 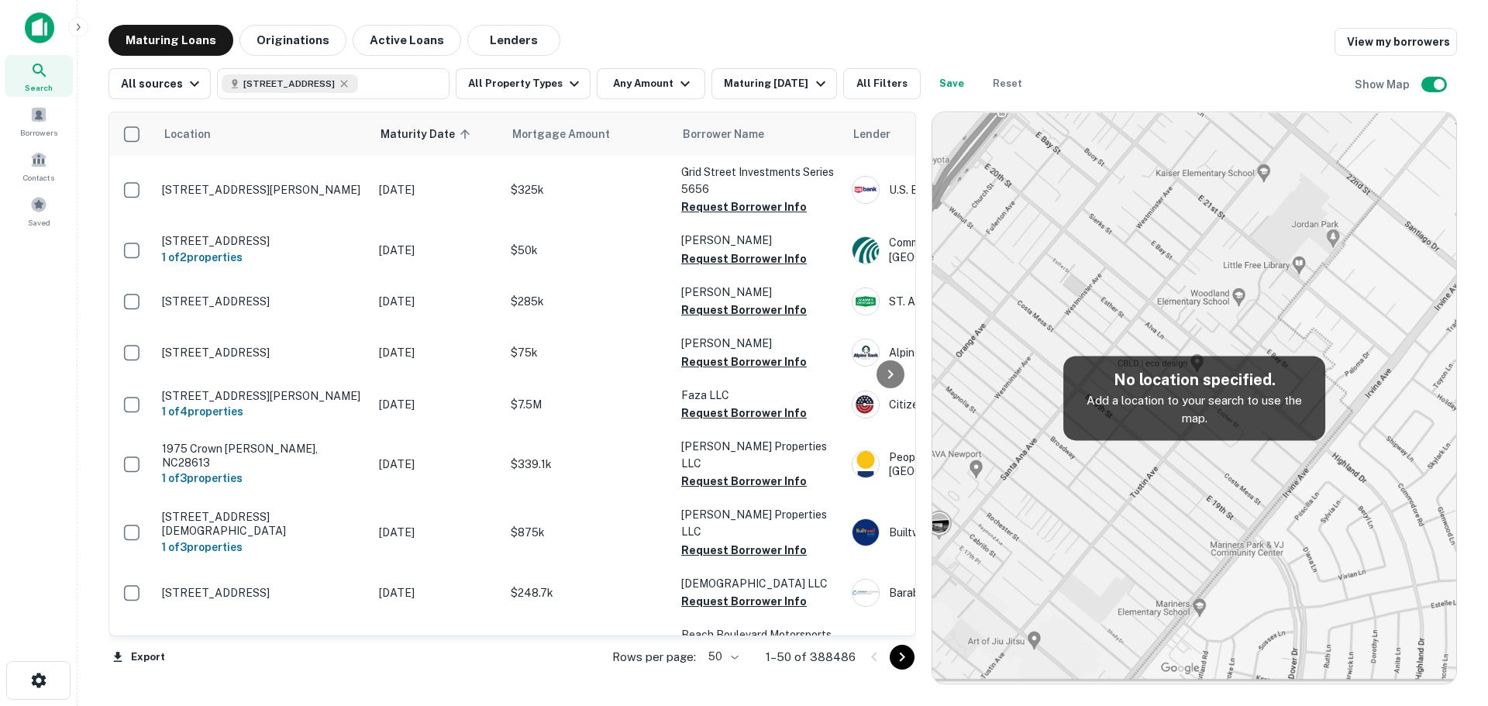 I want to click on div: Chat Widget, so click(x=1449, y=619).